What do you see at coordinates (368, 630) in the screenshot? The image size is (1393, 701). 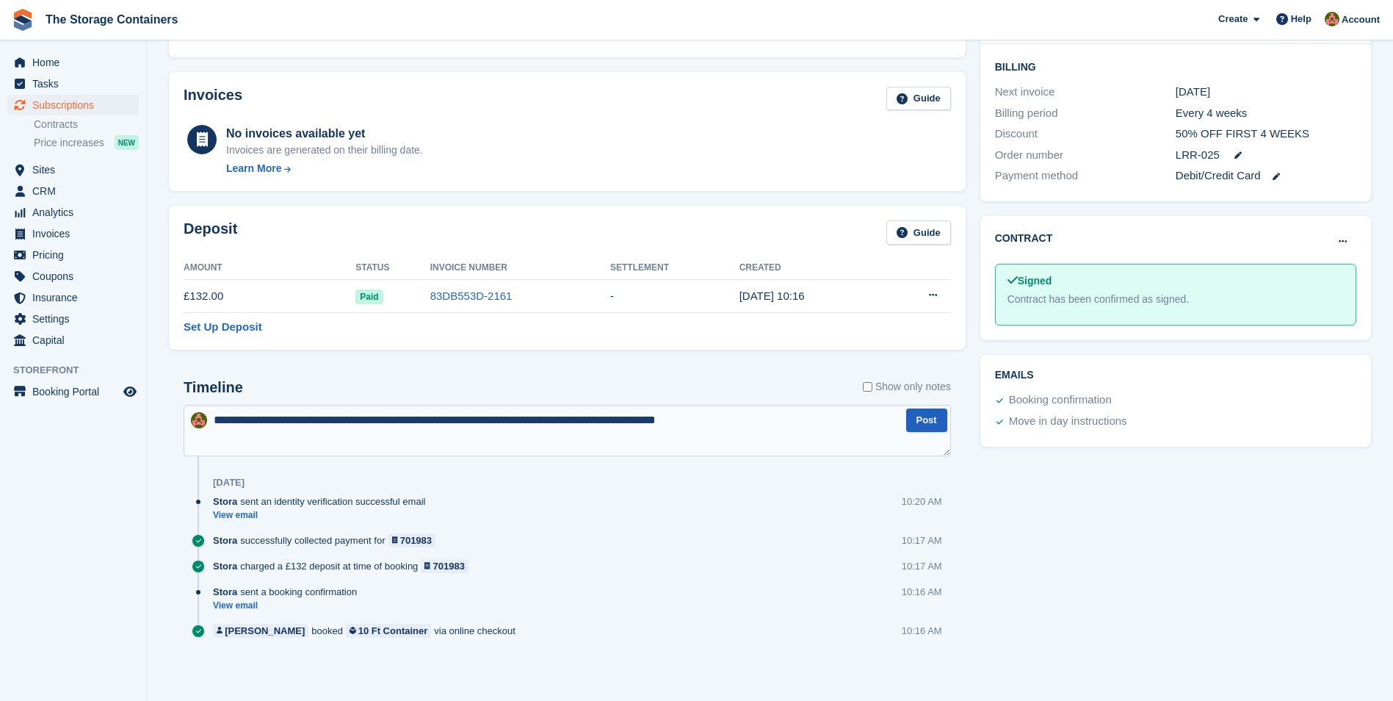 I see `div: booked via online checkout` at bounding box center [368, 630].